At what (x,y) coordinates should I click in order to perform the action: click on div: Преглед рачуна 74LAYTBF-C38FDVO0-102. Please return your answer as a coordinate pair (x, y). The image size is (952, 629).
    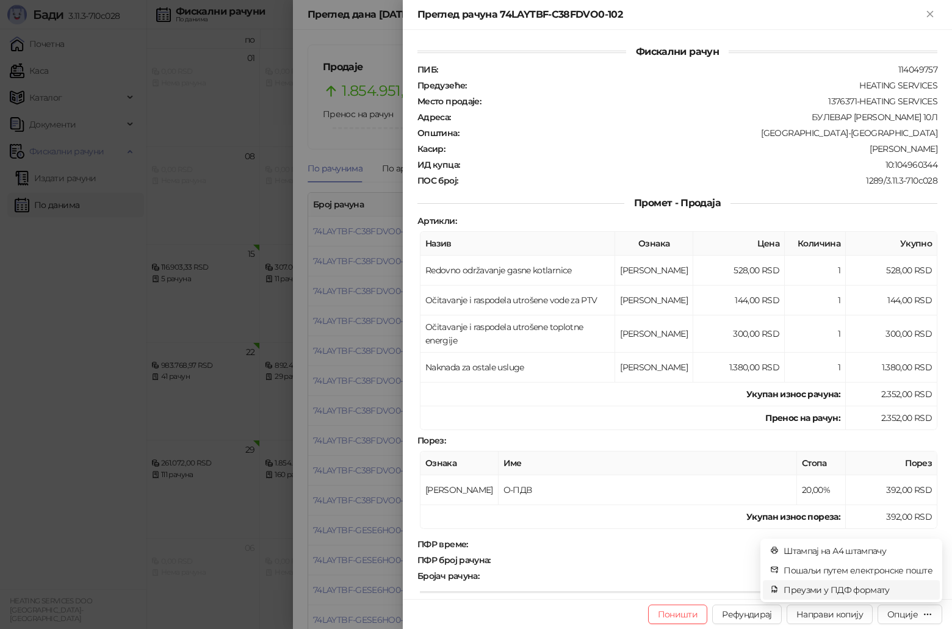
    Looking at the image, I should click on (670, 15).